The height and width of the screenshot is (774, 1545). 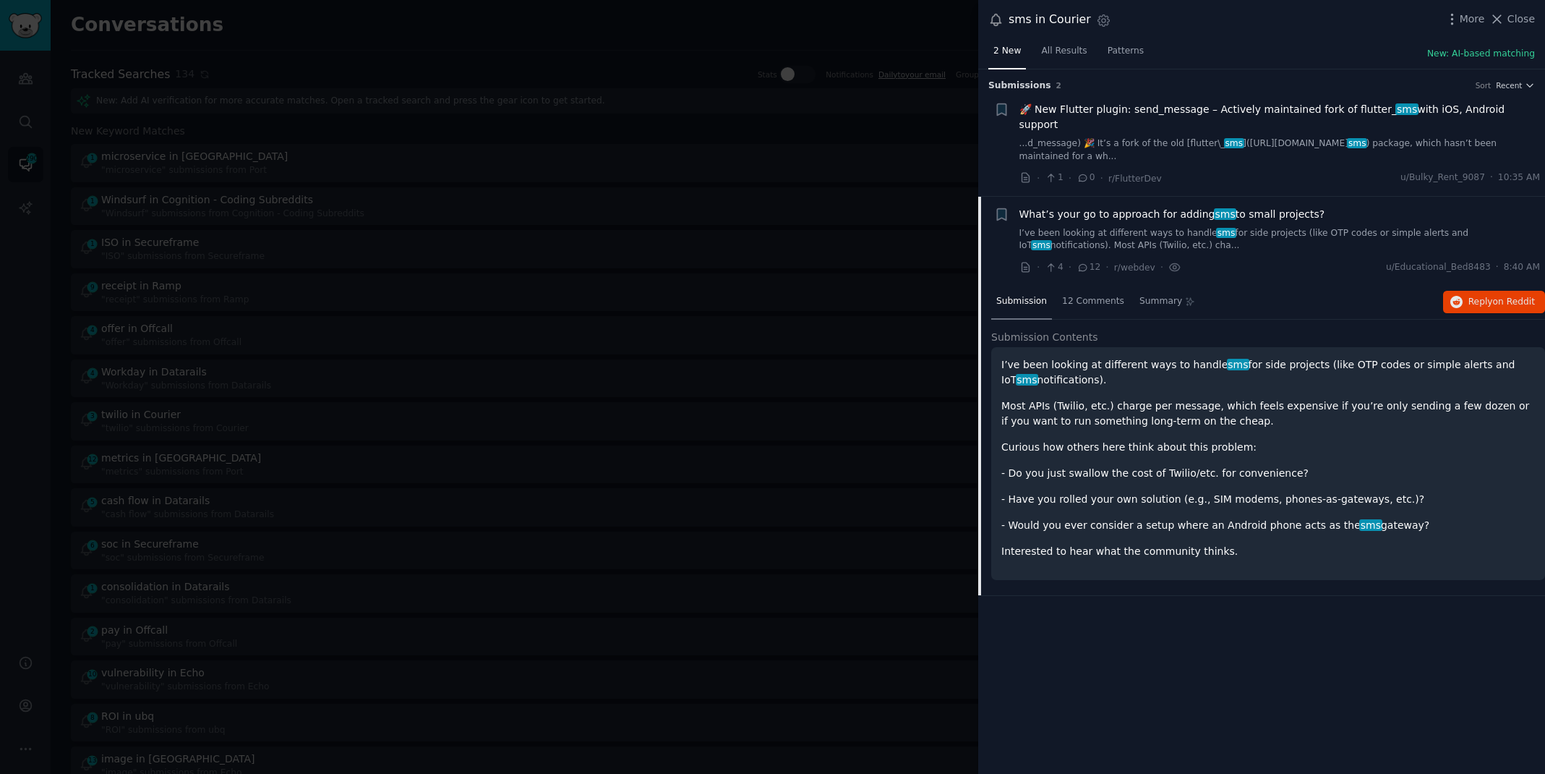 What do you see at coordinates (1126, 54) in the screenshot?
I see `a: Patterns` at bounding box center [1126, 54].